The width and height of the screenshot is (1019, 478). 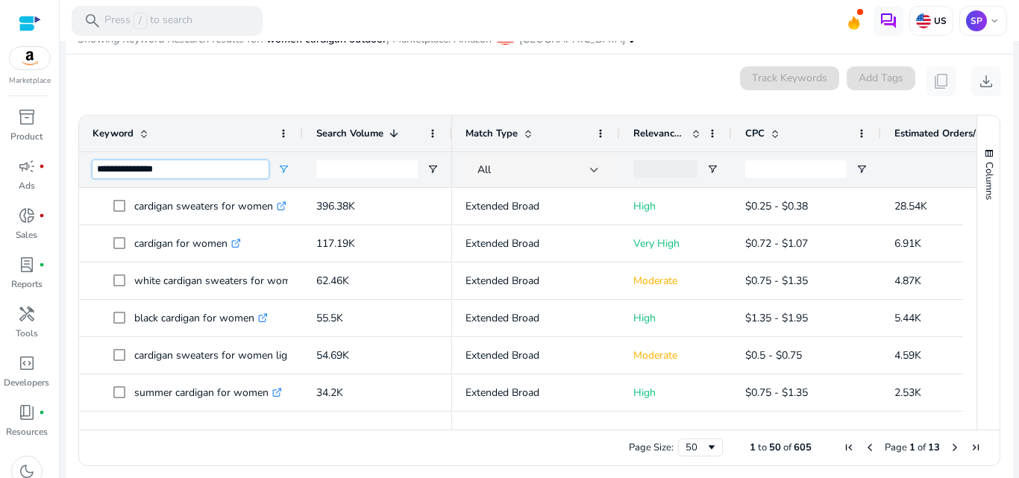 I want to click on span: 28.54K, so click(x=911, y=206).